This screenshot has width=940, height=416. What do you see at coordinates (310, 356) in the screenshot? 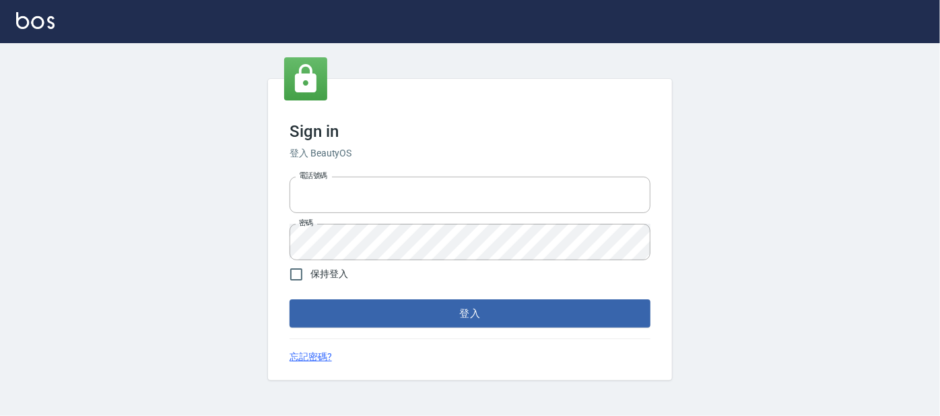
I see `a: 忘記密碼?` at bounding box center [310, 356].